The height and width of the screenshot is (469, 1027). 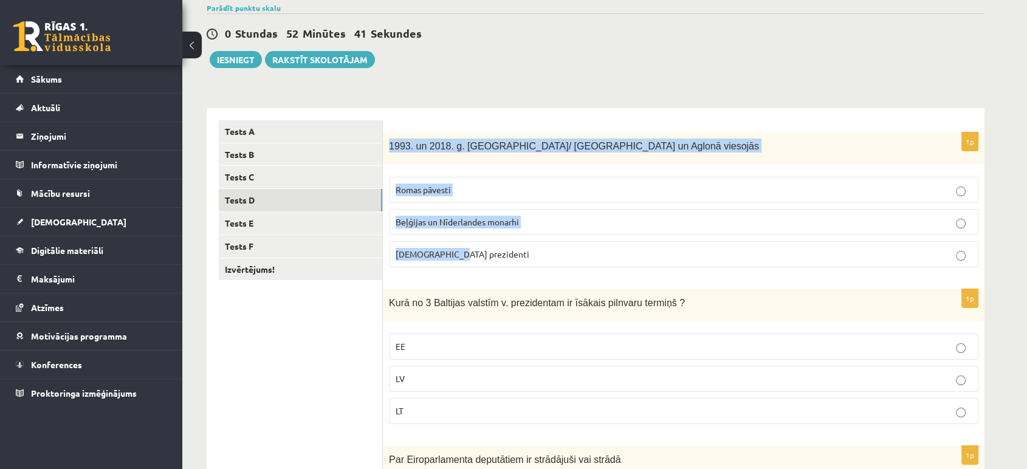 What do you see at coordinates (960, 348) in the screenshot?
I see `input: EE` at bounding box center [960, 348].